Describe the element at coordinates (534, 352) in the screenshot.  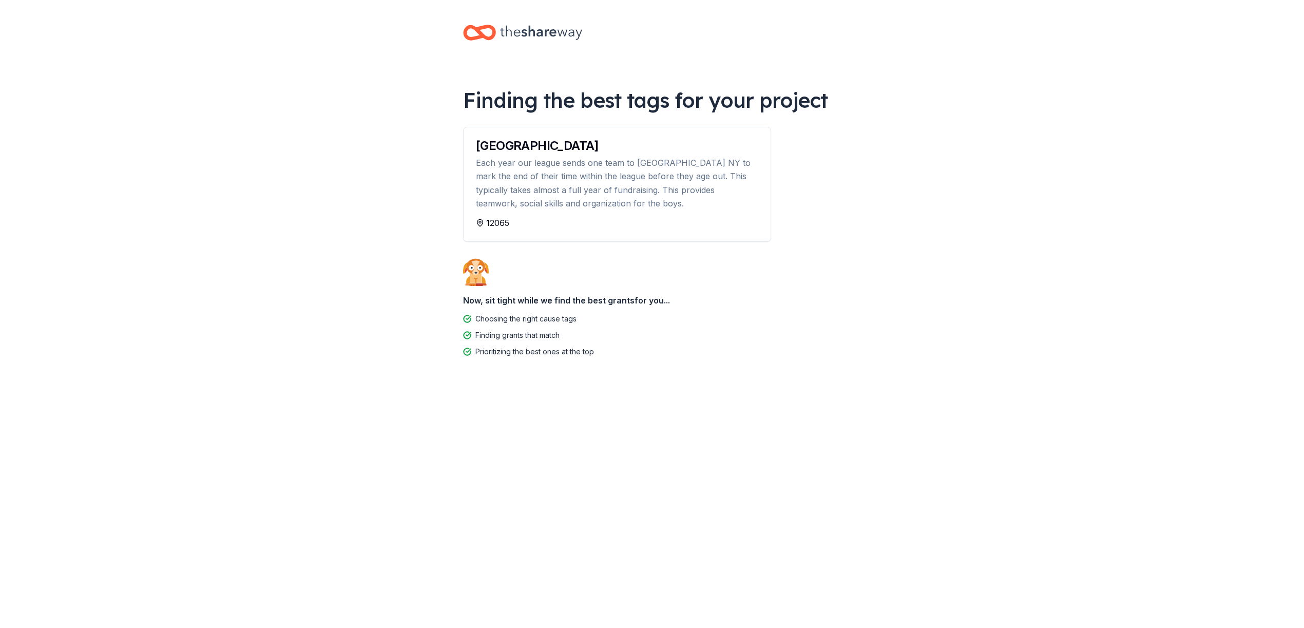
I see `div: Prioritizing the best ones at the top` at that location.